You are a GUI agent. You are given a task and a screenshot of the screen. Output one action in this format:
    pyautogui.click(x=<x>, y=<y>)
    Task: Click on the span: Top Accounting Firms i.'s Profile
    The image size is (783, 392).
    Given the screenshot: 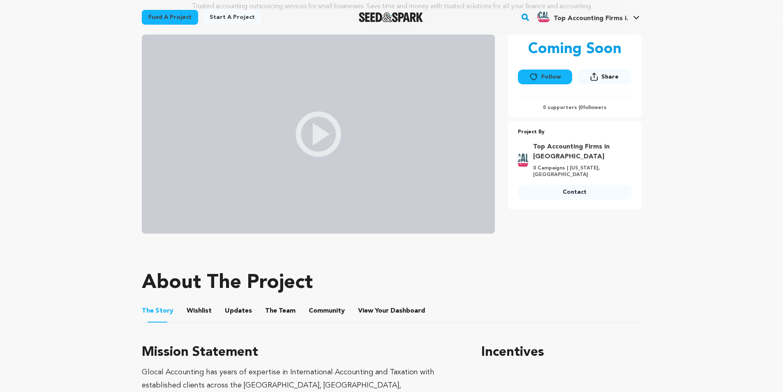 What is the action you would take?
    pyautogui.click(x=588, y=17)
    